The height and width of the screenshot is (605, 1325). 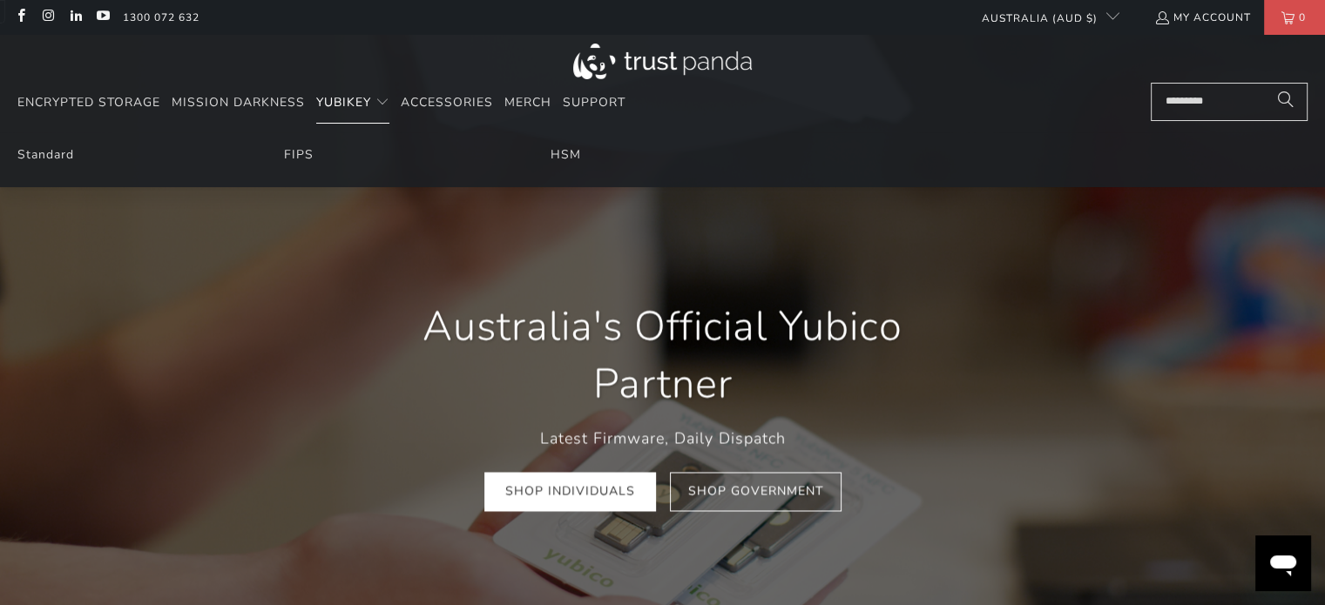 I want to click on a: Shop Individuals, so click(x=570, y=492).